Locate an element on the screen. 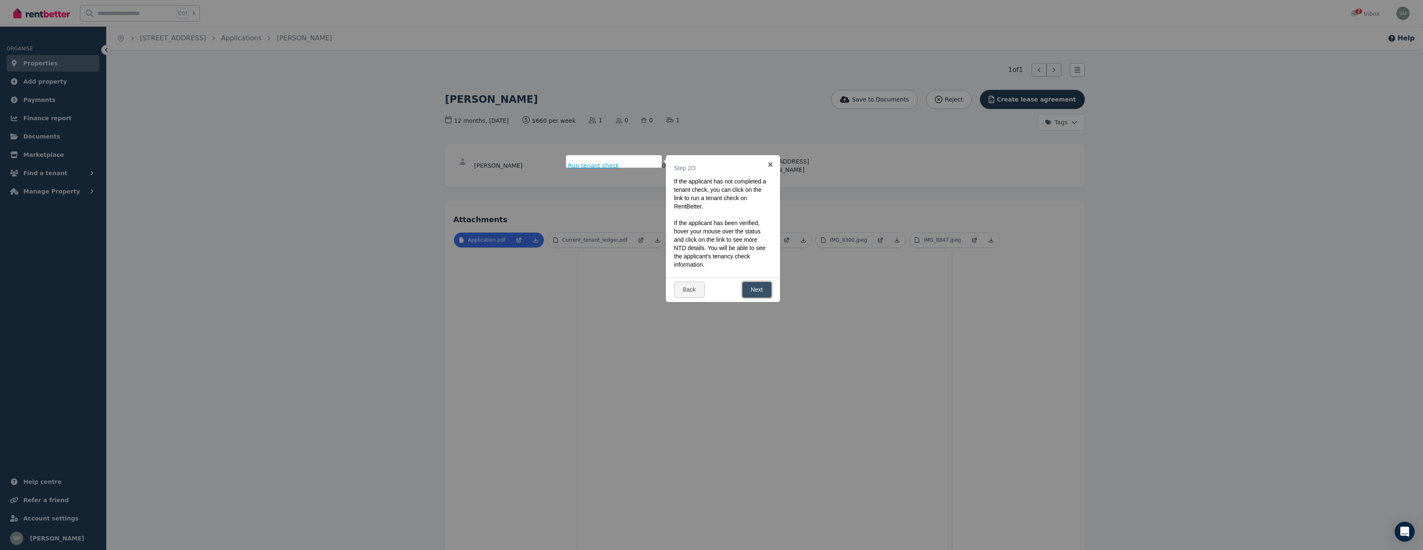 This screenshot has height=550, width=1423. div: Open Intercom Messenger is located at coordinates (1404, 532).